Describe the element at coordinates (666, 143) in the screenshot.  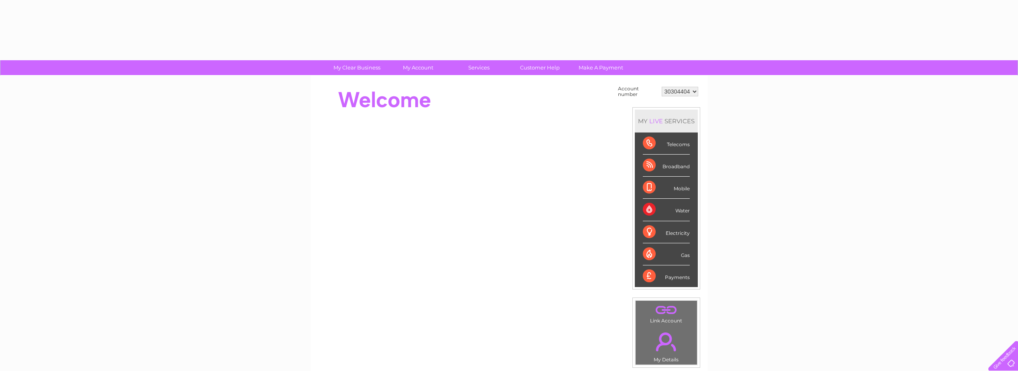
I see `div: Telecoms` at that location.